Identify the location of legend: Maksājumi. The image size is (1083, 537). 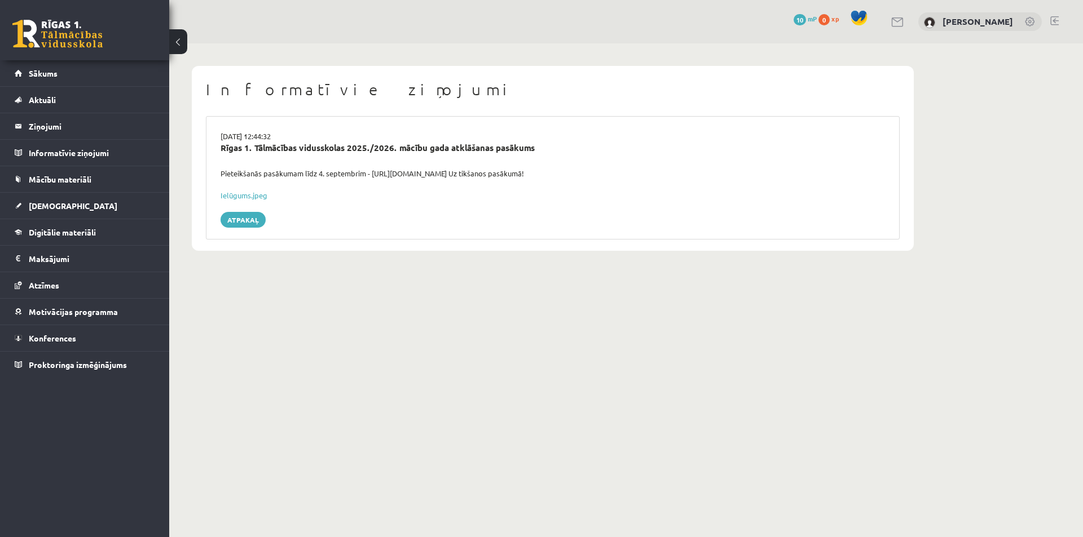
(92, 259).